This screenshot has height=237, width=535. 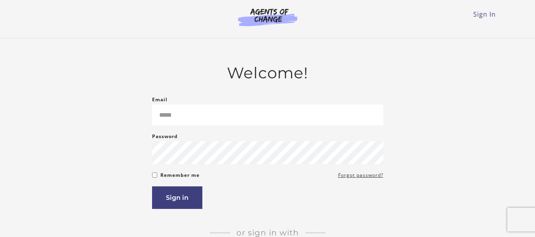 What do you see at coordinates (268, 17) in the screenshot?
I see `img: Agents of Change Logo` at bounding box center [268, 17].